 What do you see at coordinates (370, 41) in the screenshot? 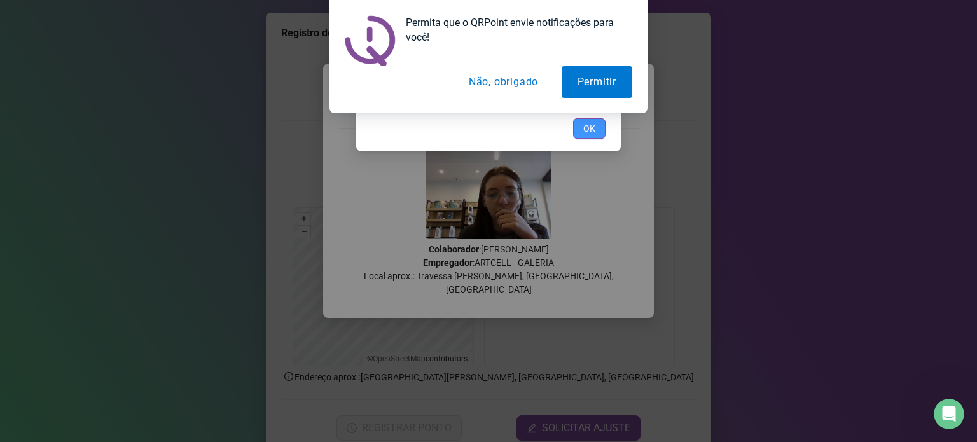
I see `img: notification icon` at bounding box center [370, 41].